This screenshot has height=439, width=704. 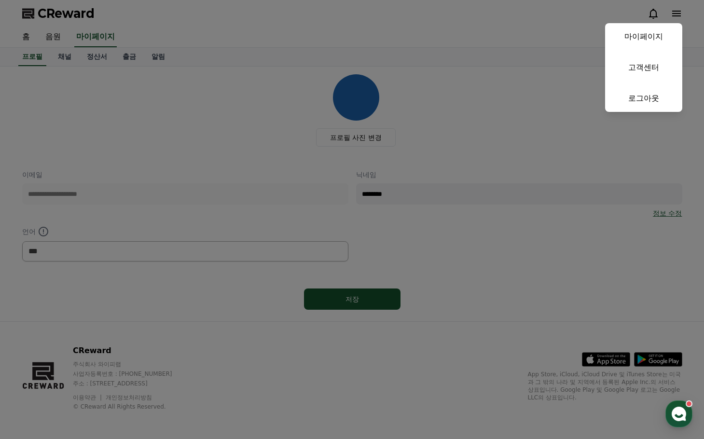 I want to click on span: 대화, so click(x=94, y=325).